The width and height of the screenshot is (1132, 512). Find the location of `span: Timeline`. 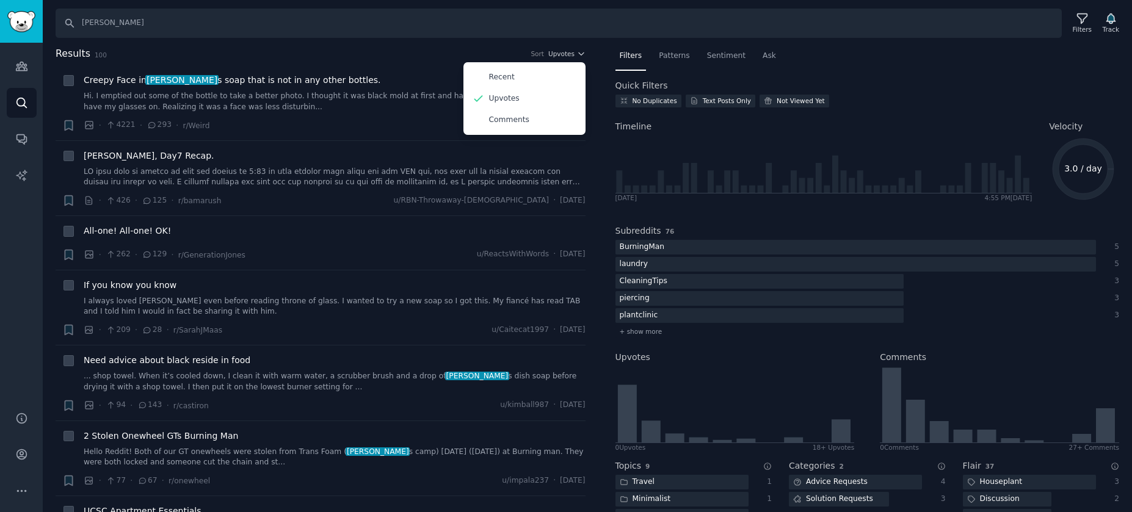

span: Timeline is located at coordinates (634, 126).